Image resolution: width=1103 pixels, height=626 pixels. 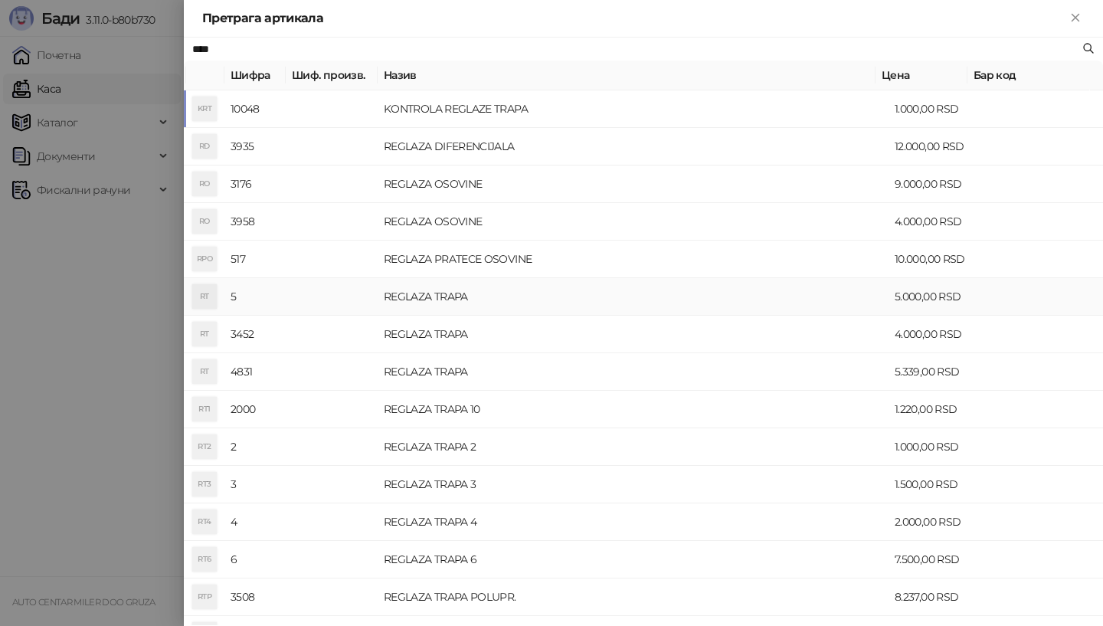 What do you see at coordinates (205, 597) in the screenshot?
I see `div: RTP` at bounding box center [205, 597].